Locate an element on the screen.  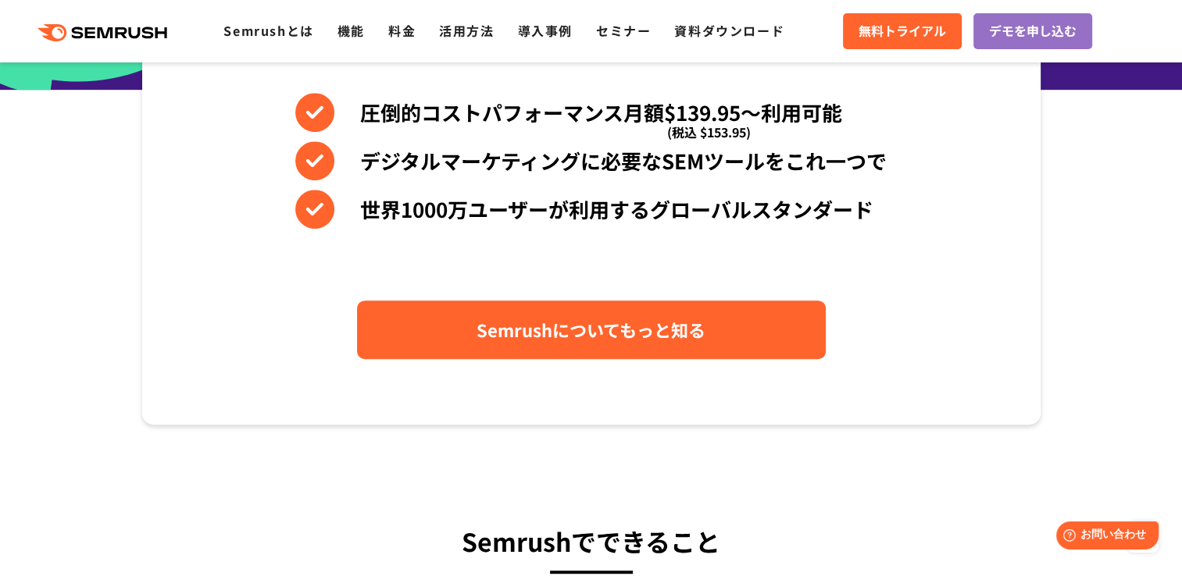
span: (税込 $153.95) is located at coordinates (708, 132).